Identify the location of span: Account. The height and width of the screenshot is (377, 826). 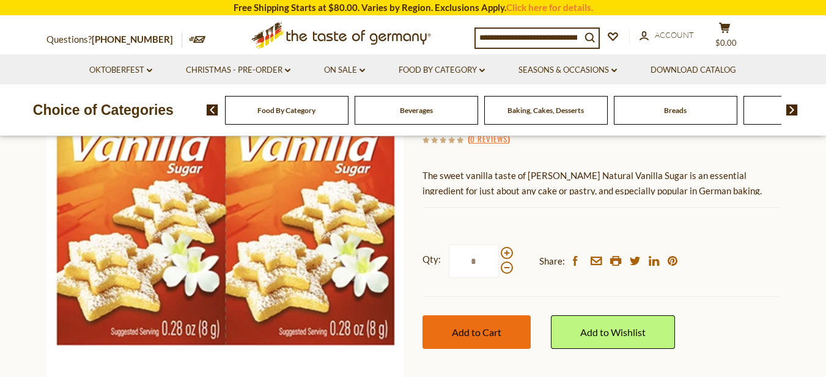
(674, 35).